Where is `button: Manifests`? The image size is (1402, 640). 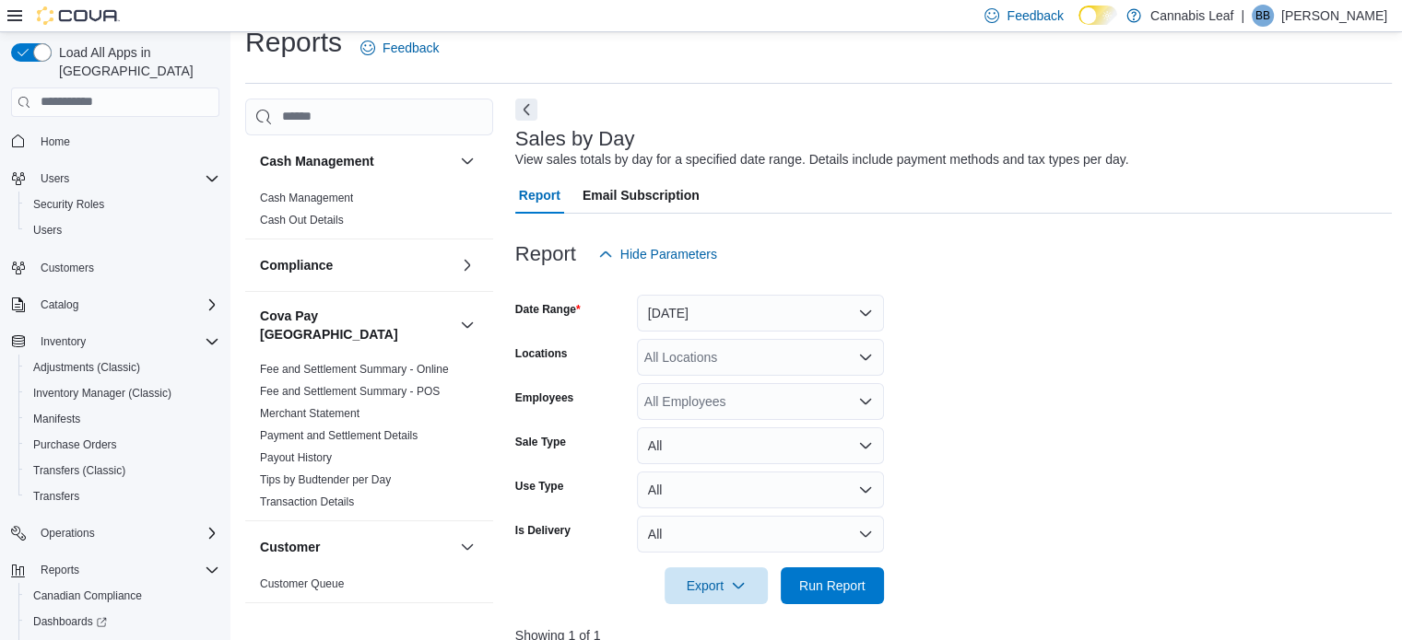 button: Manifests is located at coordinates (123, 419).